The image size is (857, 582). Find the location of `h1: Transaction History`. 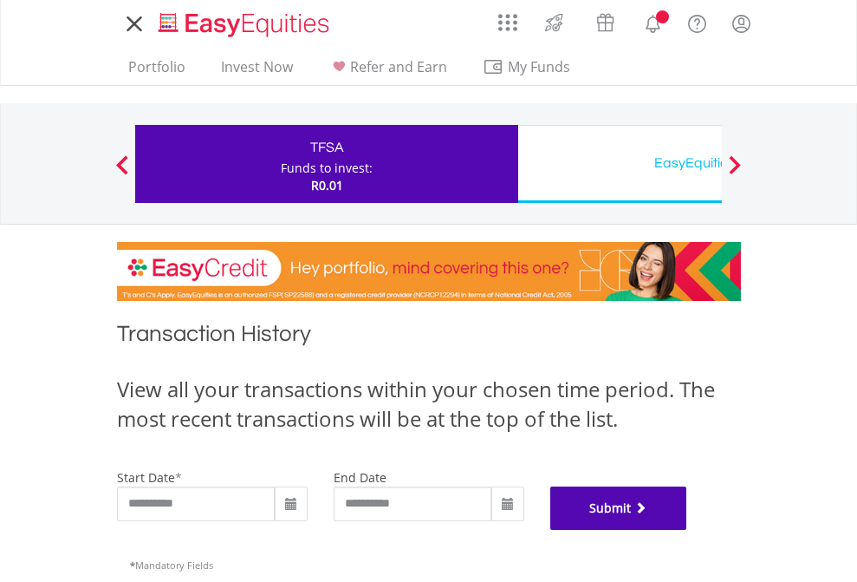

h1: Transaction History is located at coordinates (429, 337).